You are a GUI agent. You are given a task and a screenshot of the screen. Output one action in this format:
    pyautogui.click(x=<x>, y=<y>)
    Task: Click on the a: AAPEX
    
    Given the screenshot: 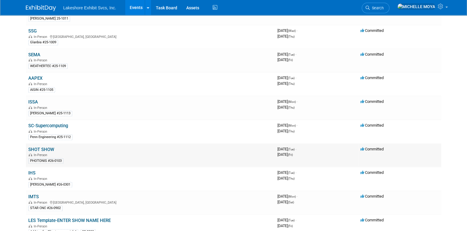 What is the action you would take?
    pyautogui.click(x=35, y=78)
    